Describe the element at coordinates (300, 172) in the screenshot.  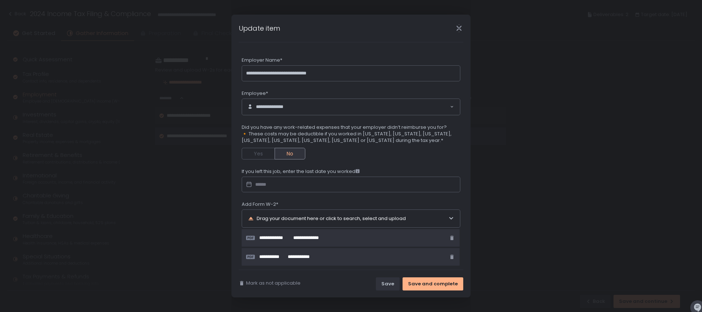
I see `span: If you left this job, enter the last date you worked` at that location.